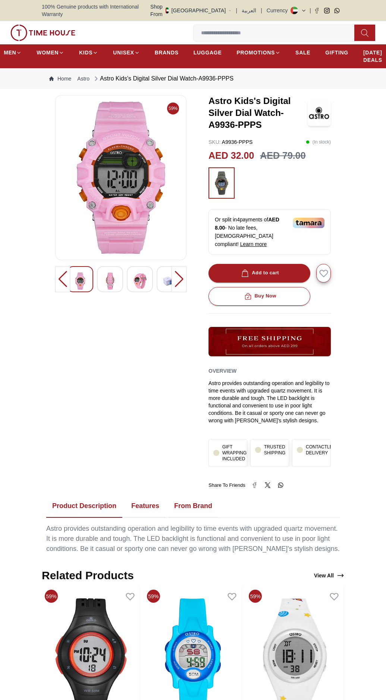 Image resolution: width=386 pixels, height=700 pixels. I want to click on h3: Astro Kids's Digital Silver Dial Watch-A9936-PPPS, so click(258, 113).